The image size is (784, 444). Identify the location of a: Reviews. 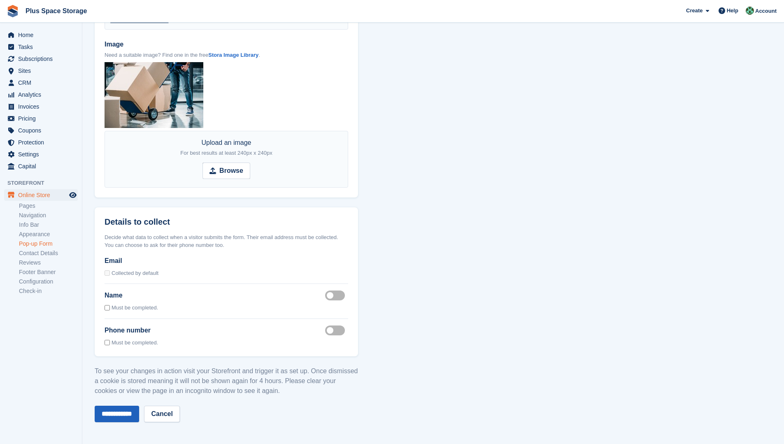
(48, 262).